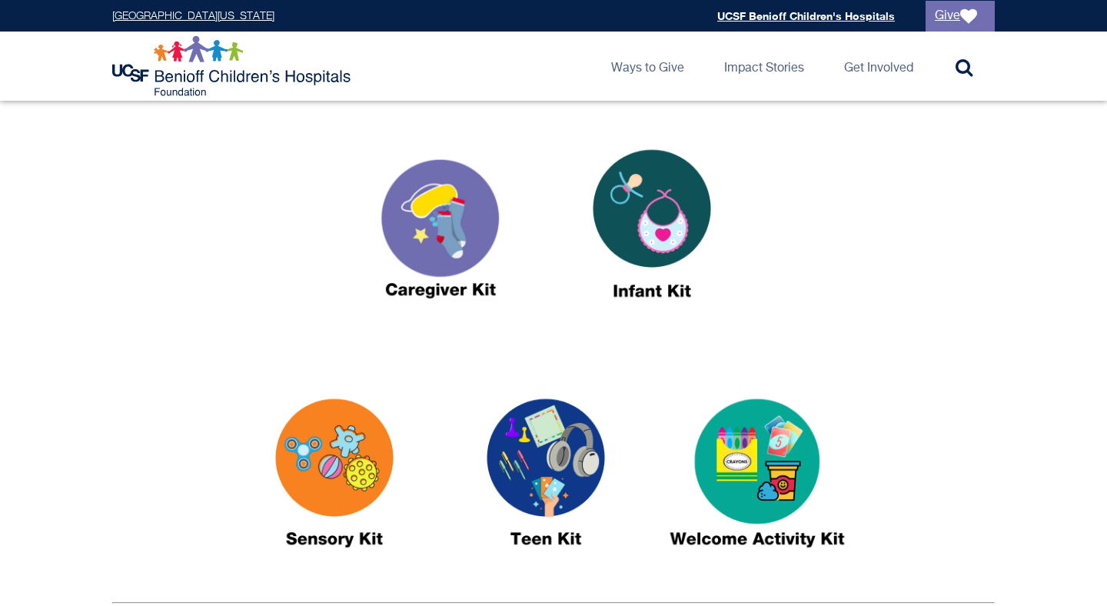 The height and width of the screenshot is (606, 1107). What do you see at coordinates (647, 66) in the screenshot?
I see `a: Ways to Give` at bounding box center [647, 66].